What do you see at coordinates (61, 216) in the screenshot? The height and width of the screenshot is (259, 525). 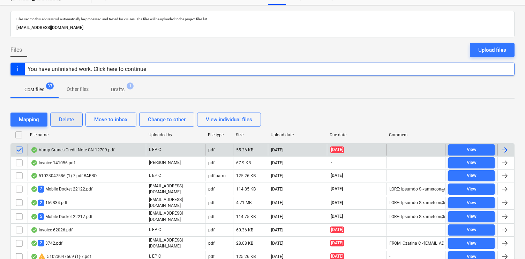 I see `div: Mobile Docket 22217.pdf` at bounding box center [61, 216].